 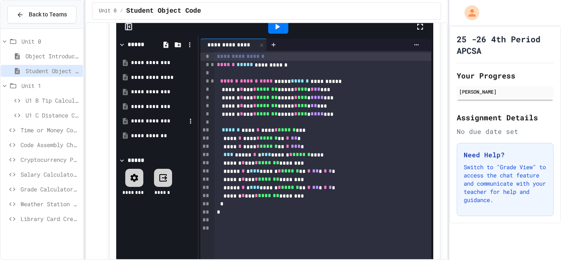 What do you see at coordinates (53, 100) in the screenshot?
I see `span: U1 B Tip Calculator` at bounding box center [53, 100].